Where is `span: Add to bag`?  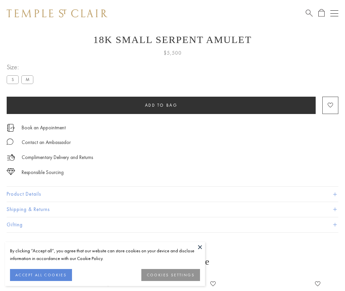 span: Add to bag is located at coordinates (162, 105).